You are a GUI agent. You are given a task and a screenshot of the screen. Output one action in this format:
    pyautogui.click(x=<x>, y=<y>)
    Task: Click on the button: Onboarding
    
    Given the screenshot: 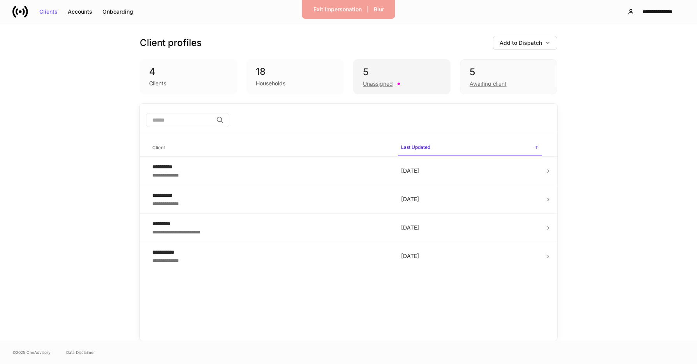 What is the action you would take?
    pyautogui.click(x=118, y=12)
    